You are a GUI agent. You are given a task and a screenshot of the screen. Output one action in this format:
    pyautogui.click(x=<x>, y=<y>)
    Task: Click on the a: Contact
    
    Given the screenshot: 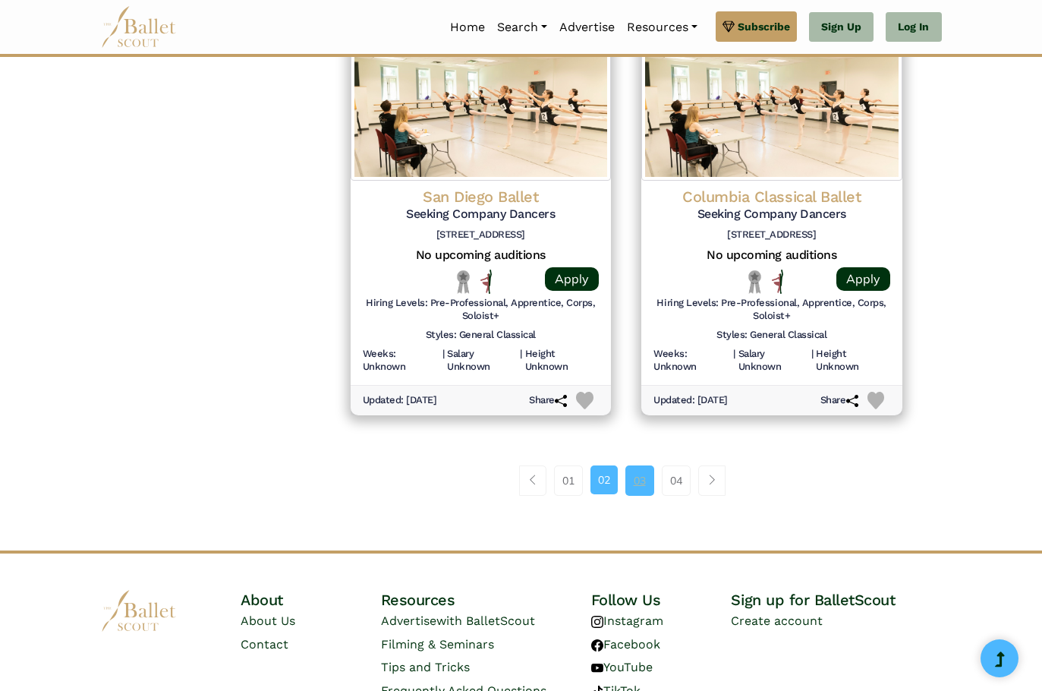 What is the action you would take?
    pyautogui.click(x=264, y=644)
    